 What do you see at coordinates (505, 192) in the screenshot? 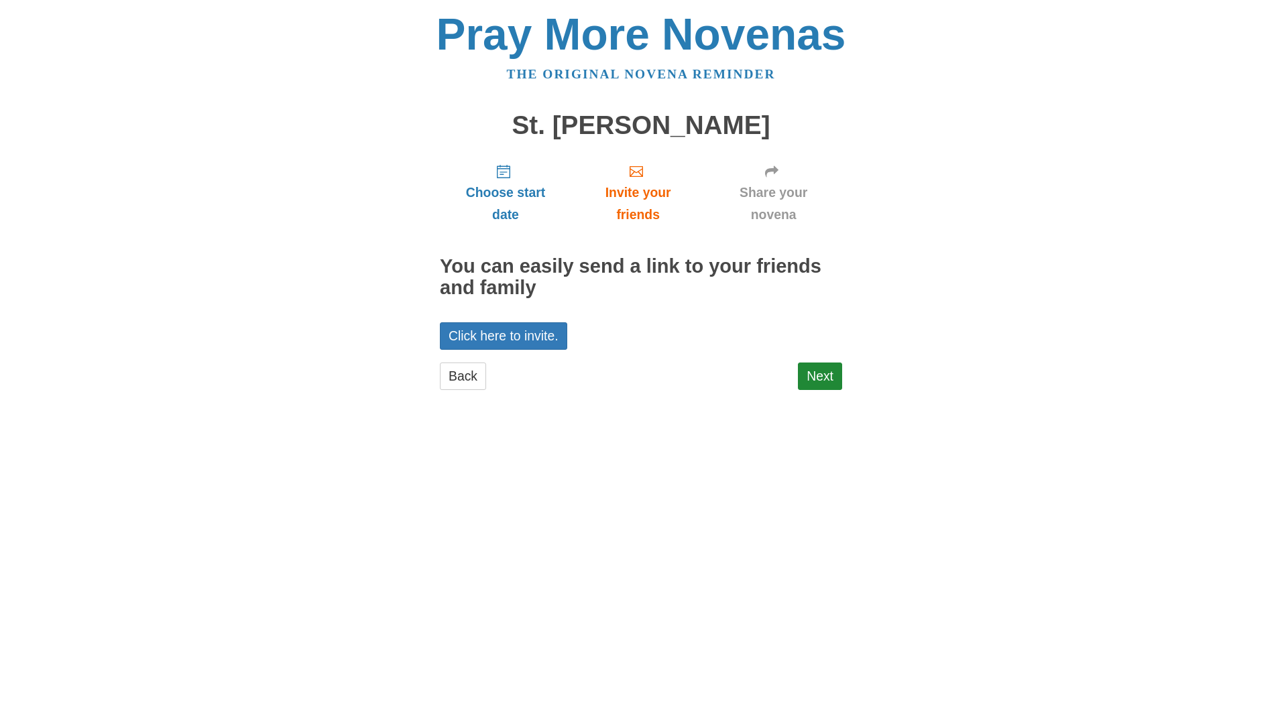
I see `a: Choose start date` at bounding box center [505, 192].